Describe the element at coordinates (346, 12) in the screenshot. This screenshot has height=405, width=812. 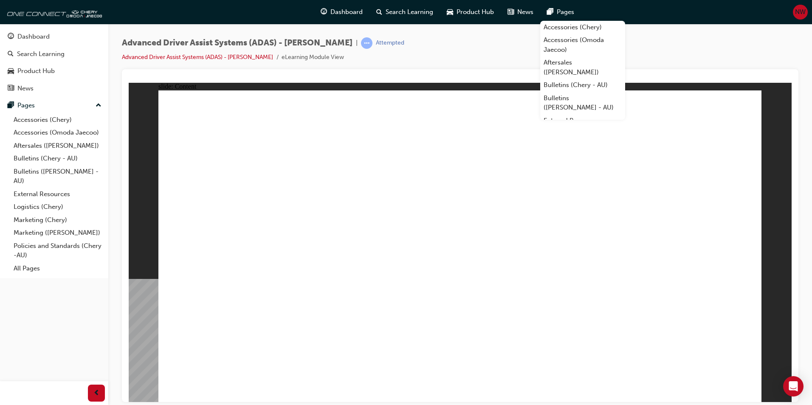
I see `span: Dashboard` at that location.